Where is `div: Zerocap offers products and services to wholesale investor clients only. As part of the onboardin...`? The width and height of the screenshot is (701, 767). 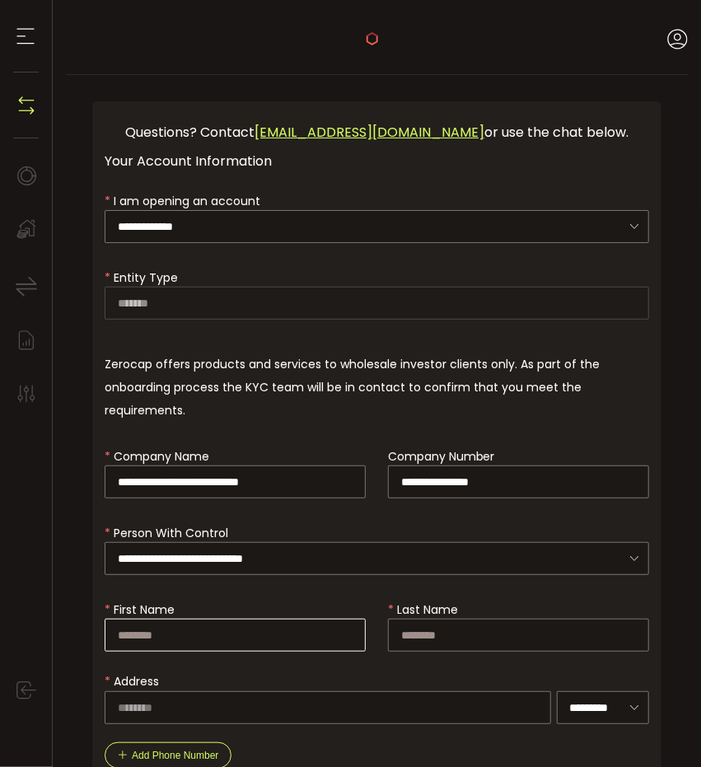
div: Zerocap offers products and services to wholesale investor clients only. As part of the onboardin... is located at coordinates (377, 387).